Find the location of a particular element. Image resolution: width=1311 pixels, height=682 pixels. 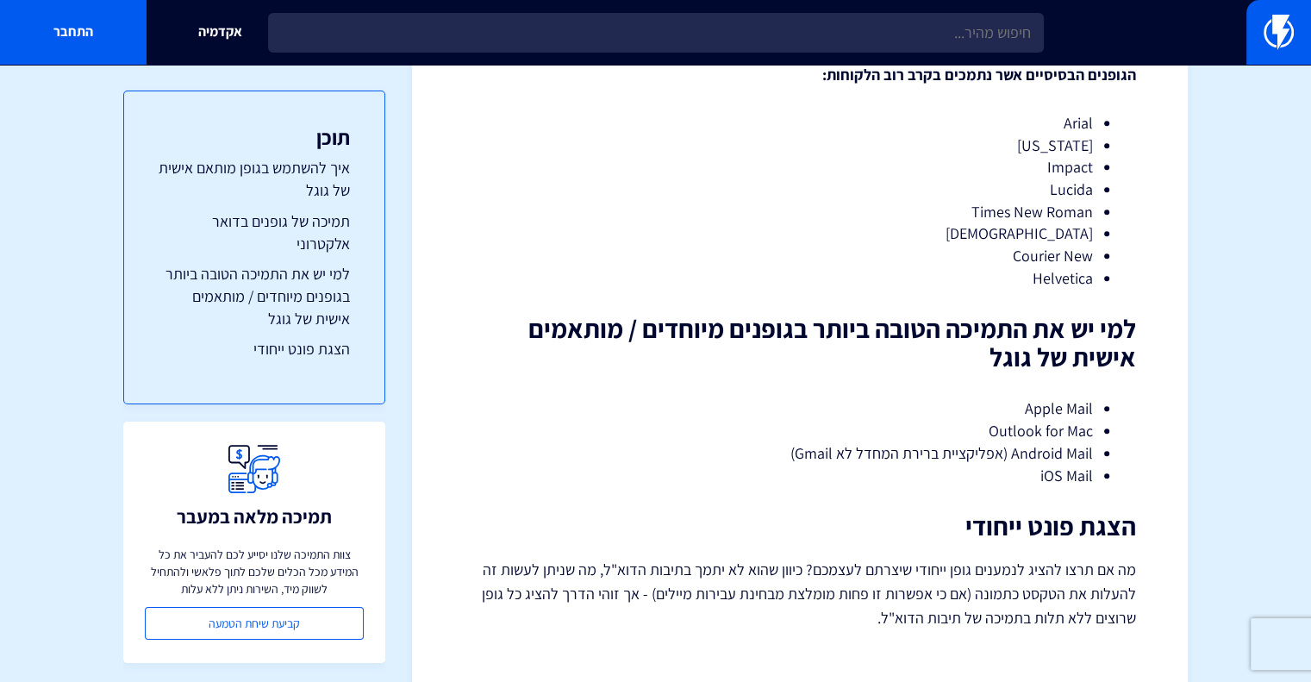

h2: הצגת פונט ייחודי is located at coordinates (800, 526).